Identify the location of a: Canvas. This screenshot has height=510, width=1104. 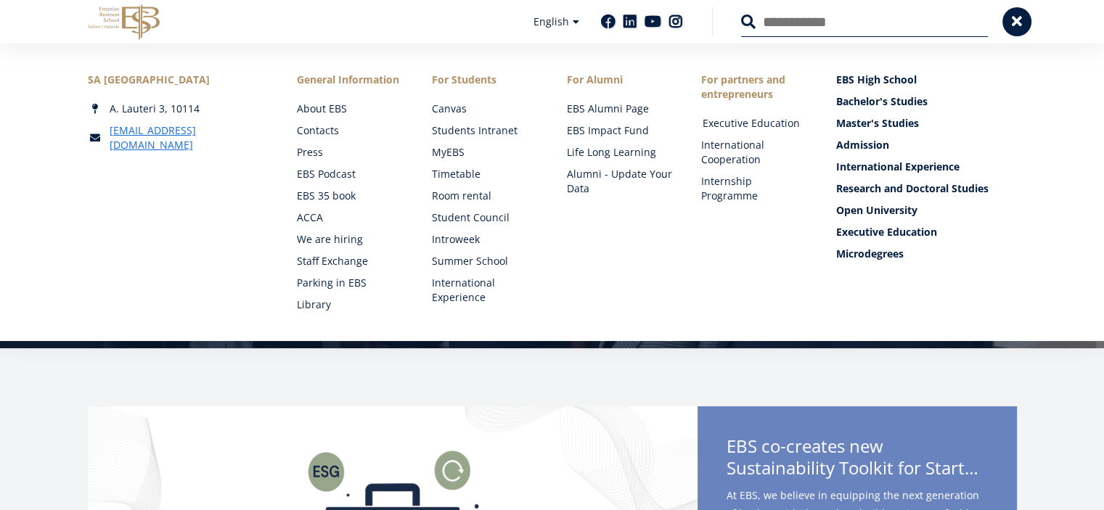
(485, 109).